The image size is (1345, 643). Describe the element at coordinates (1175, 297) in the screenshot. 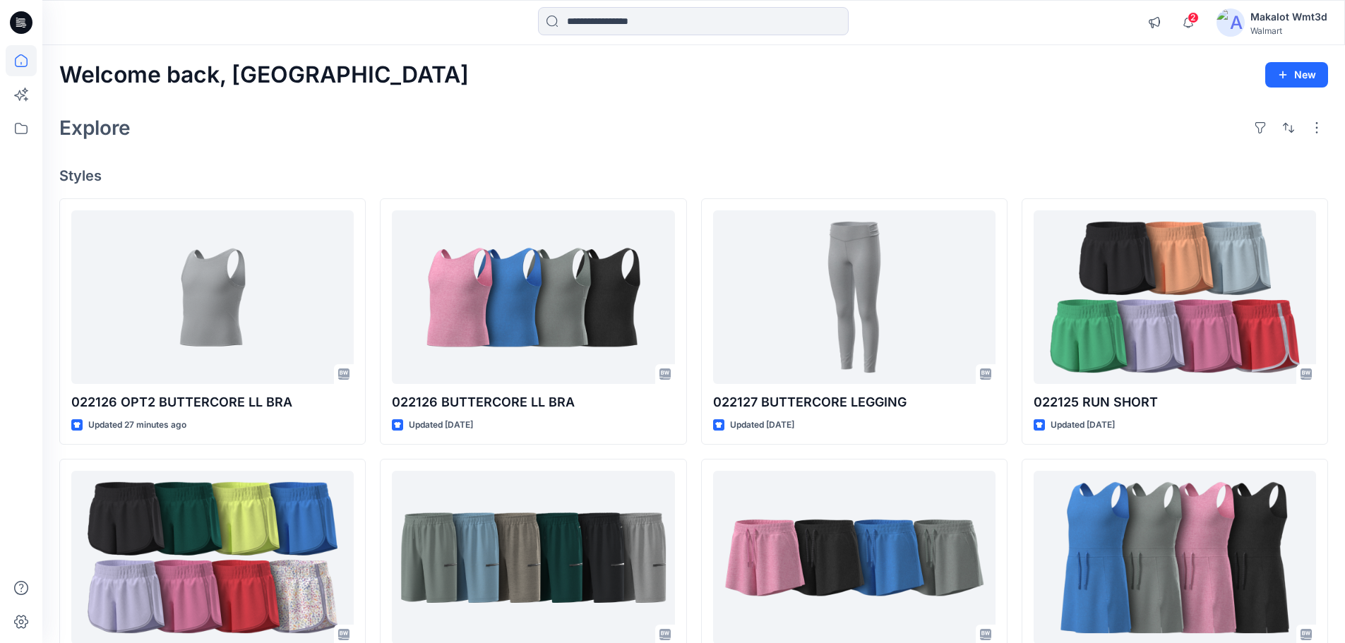

I see `a: 022125 RUN SHORT` at that location.